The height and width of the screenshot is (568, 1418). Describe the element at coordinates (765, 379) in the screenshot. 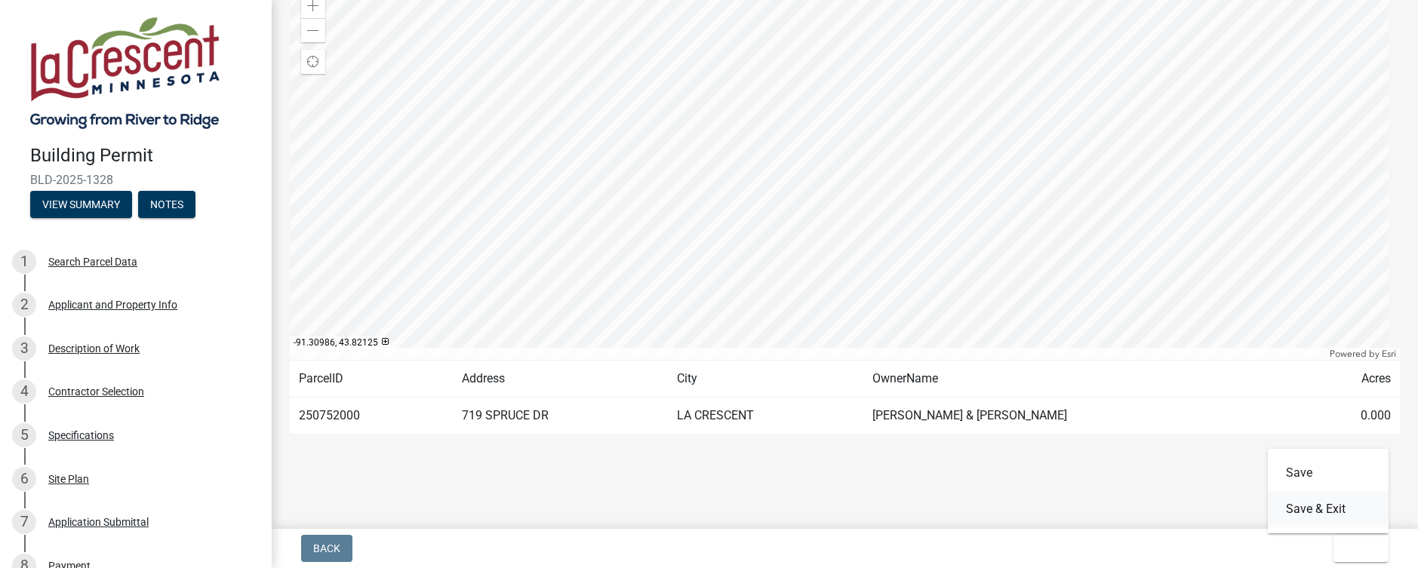

I see `td: City` at that location.